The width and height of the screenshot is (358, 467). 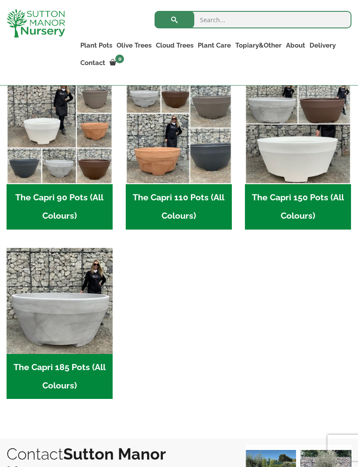 I want to click on a: Cloud Trees, so click(x=175, y=45).